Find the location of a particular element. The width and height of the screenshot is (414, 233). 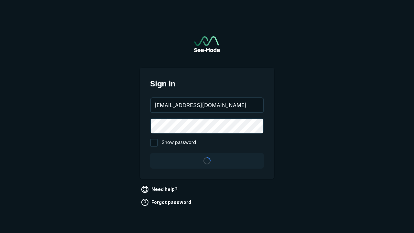

a: Forgot password is located at coordinates (167, 202).